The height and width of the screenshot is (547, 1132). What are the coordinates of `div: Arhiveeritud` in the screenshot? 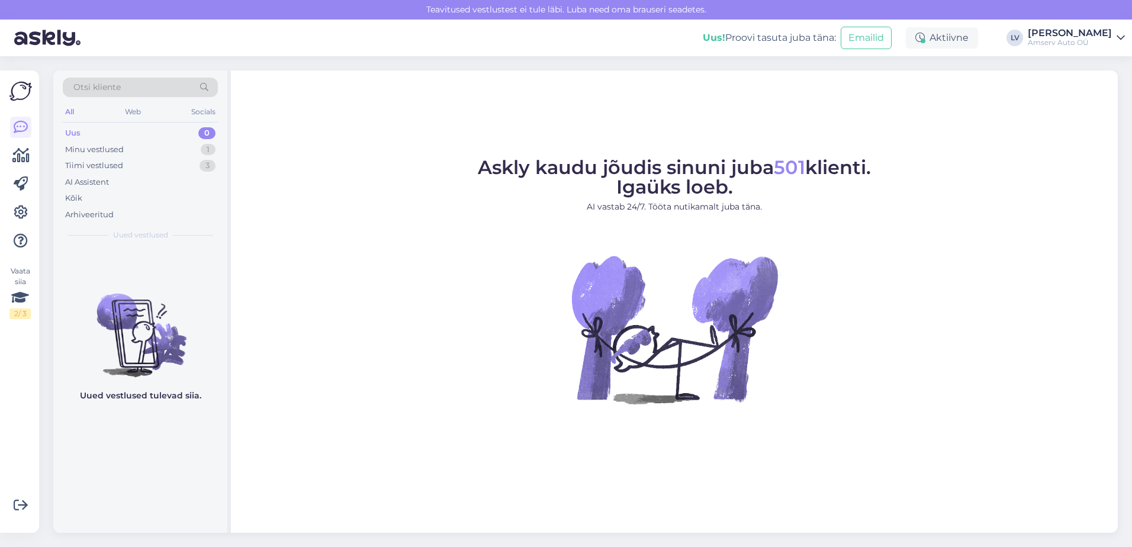 It's located at (89, 215).